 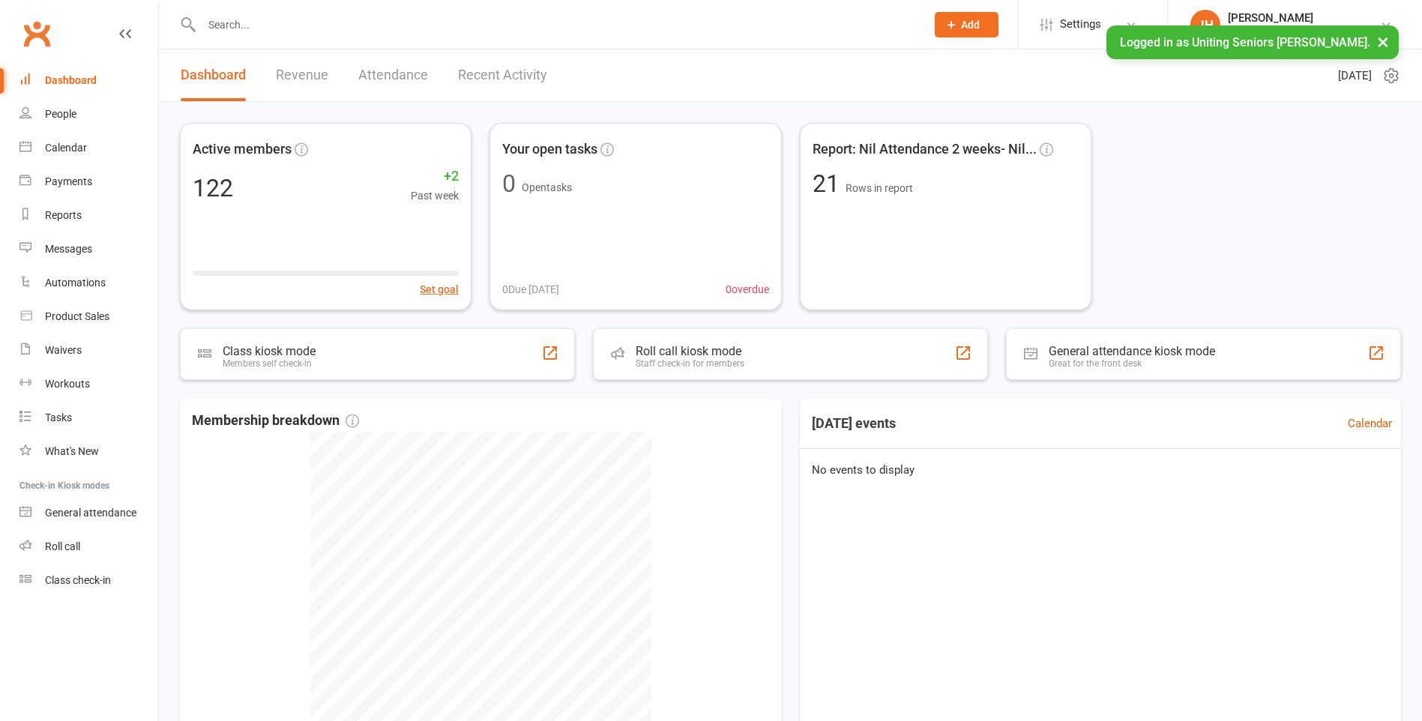 What do you see at coordinates (435, 196) in the screenshot?
I see `span: Past week` at bounding box center [435, 196].